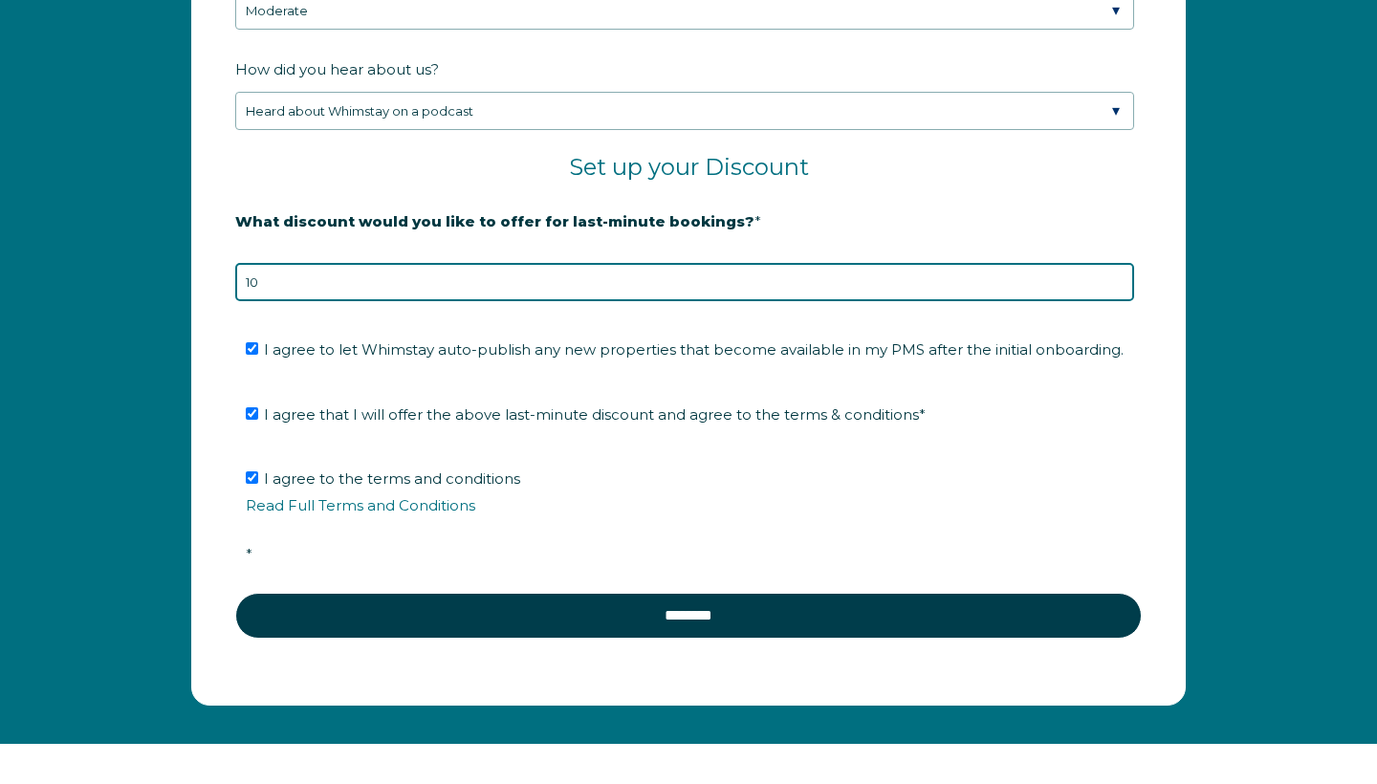  I want to click on strong: 20% is recommended, minimum of 10%, so click(384, 252).